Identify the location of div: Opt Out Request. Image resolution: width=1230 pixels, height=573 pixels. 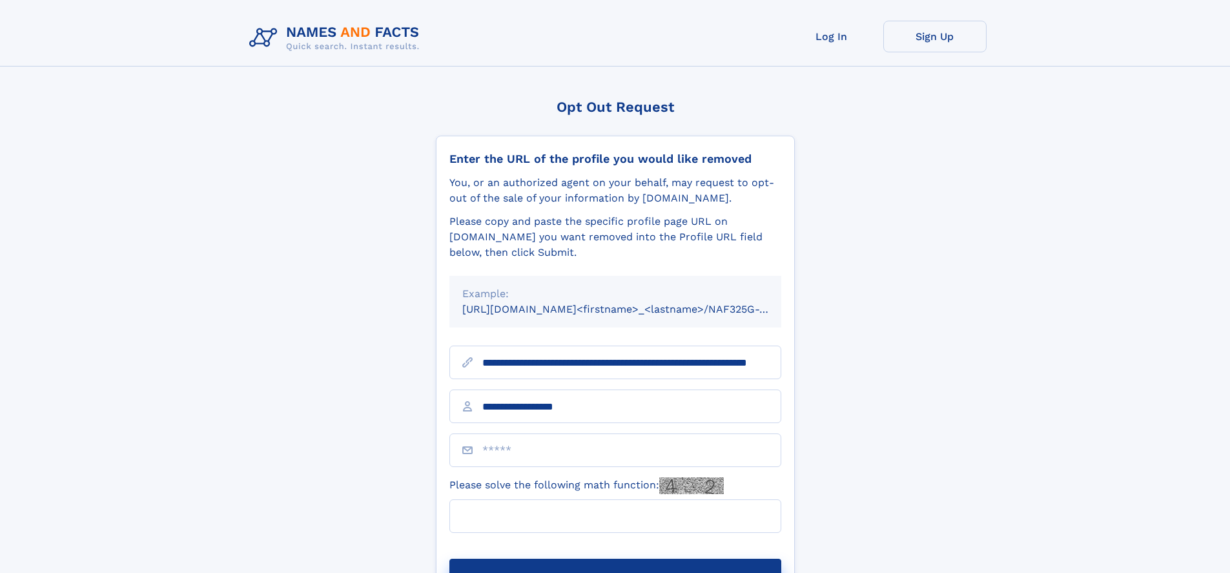
(616, 107).